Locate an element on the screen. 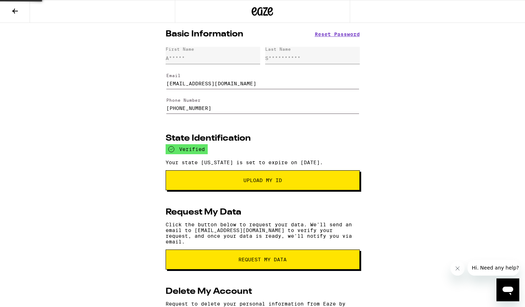  span: request my data is located at coordinates (262, 260).